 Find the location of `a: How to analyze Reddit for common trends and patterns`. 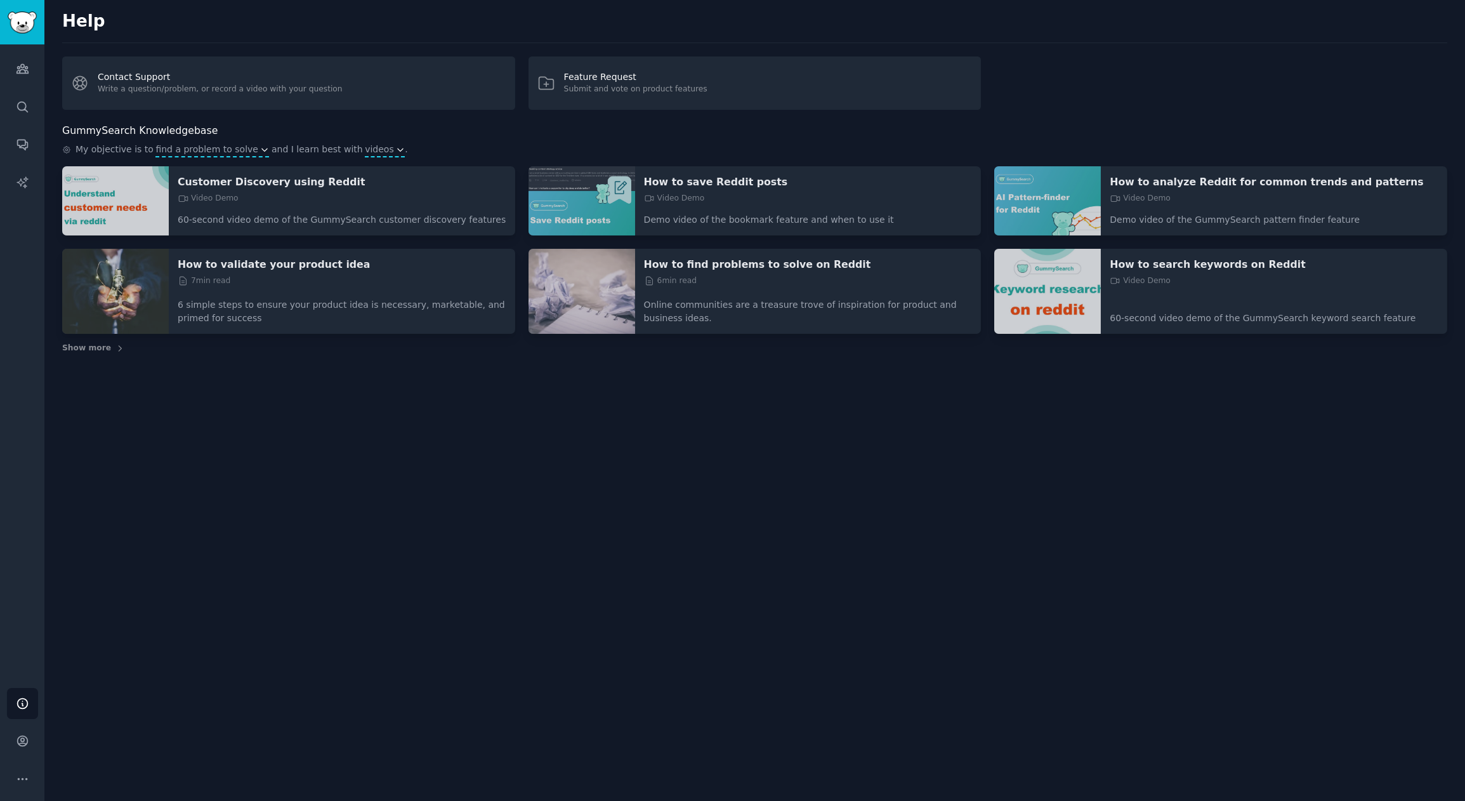

a: How to analyze Reddit for common trends and patterns is located at coordinates (1274, 181).